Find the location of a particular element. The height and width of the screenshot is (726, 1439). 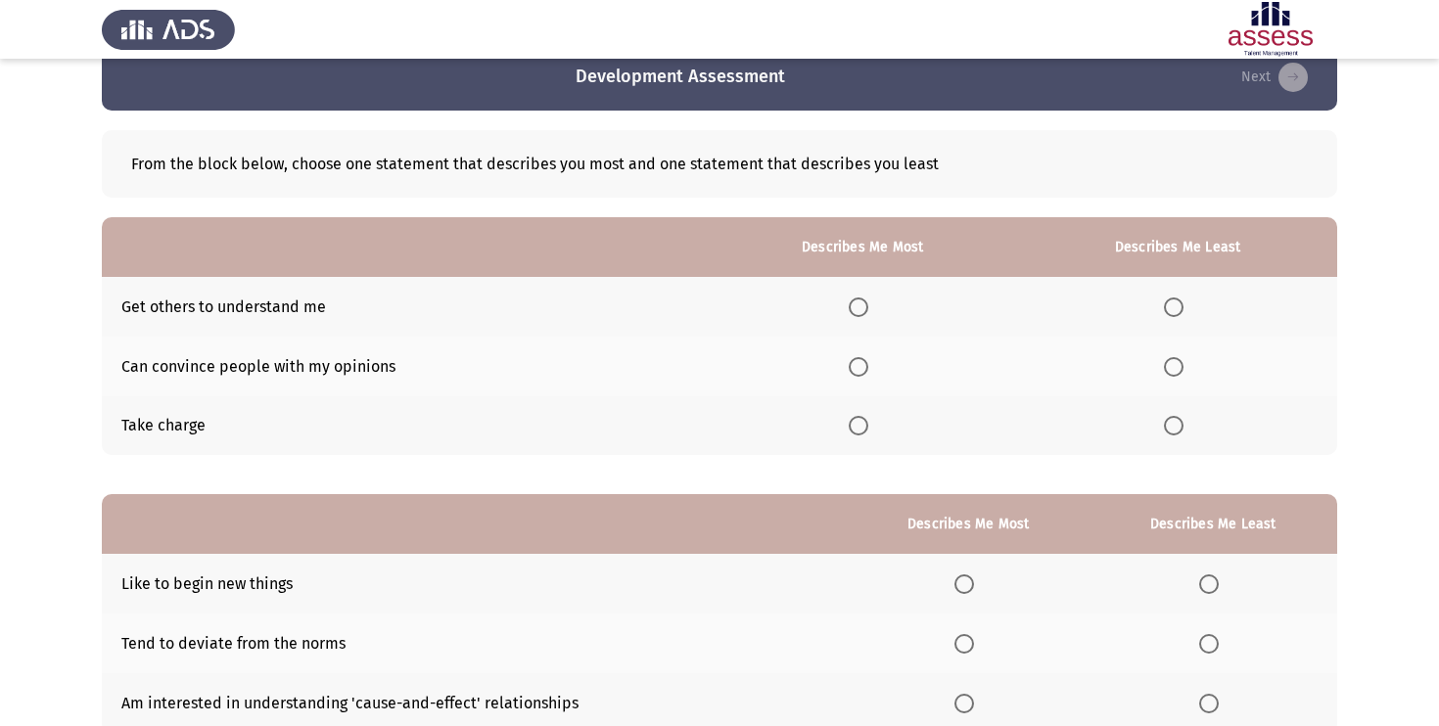

td: Take charge is located at coordinates (404, 426).